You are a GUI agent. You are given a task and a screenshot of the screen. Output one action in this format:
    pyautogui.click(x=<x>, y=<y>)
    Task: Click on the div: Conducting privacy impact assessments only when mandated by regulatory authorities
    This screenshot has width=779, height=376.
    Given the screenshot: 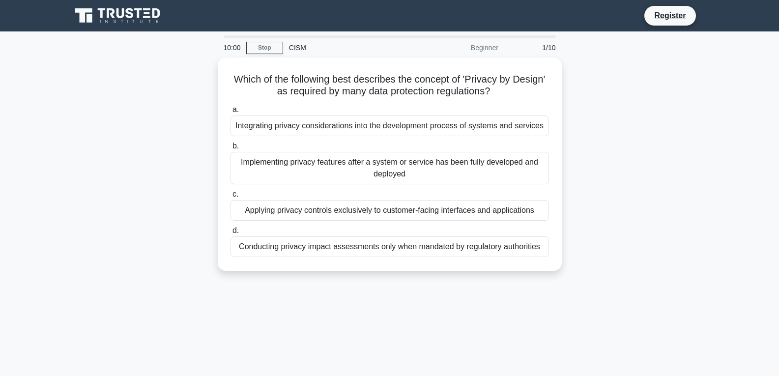 What is the action you would take?
    pyautogui.click(x=390, y=247)
    